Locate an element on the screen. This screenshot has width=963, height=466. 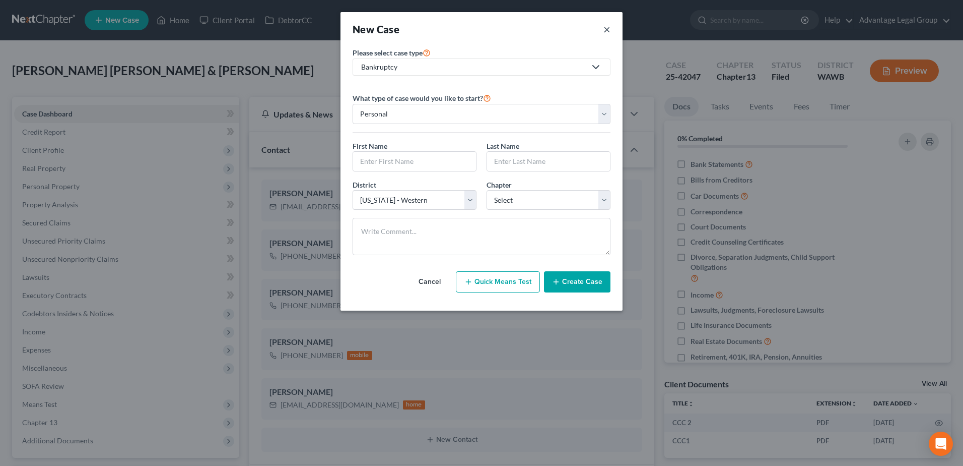
label: What type of case would you like to start? is located at coordinates (422, 98).